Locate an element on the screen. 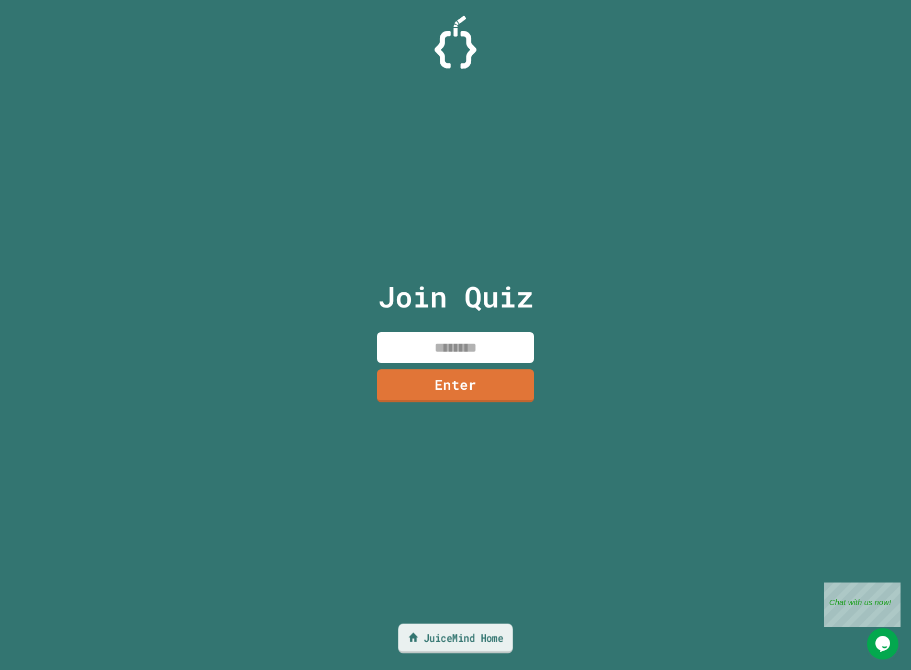 The height and width of the screenshot is (670, 911). p: Chat with us now! is located at coordinates (36, 19).